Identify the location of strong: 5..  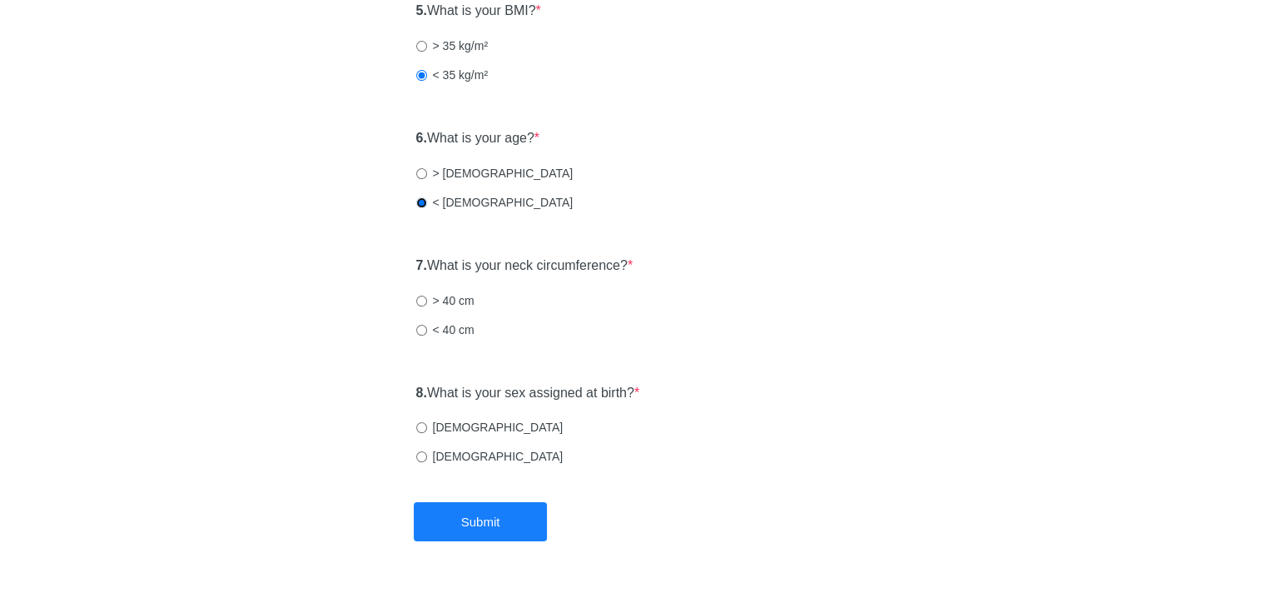
(421, 10).